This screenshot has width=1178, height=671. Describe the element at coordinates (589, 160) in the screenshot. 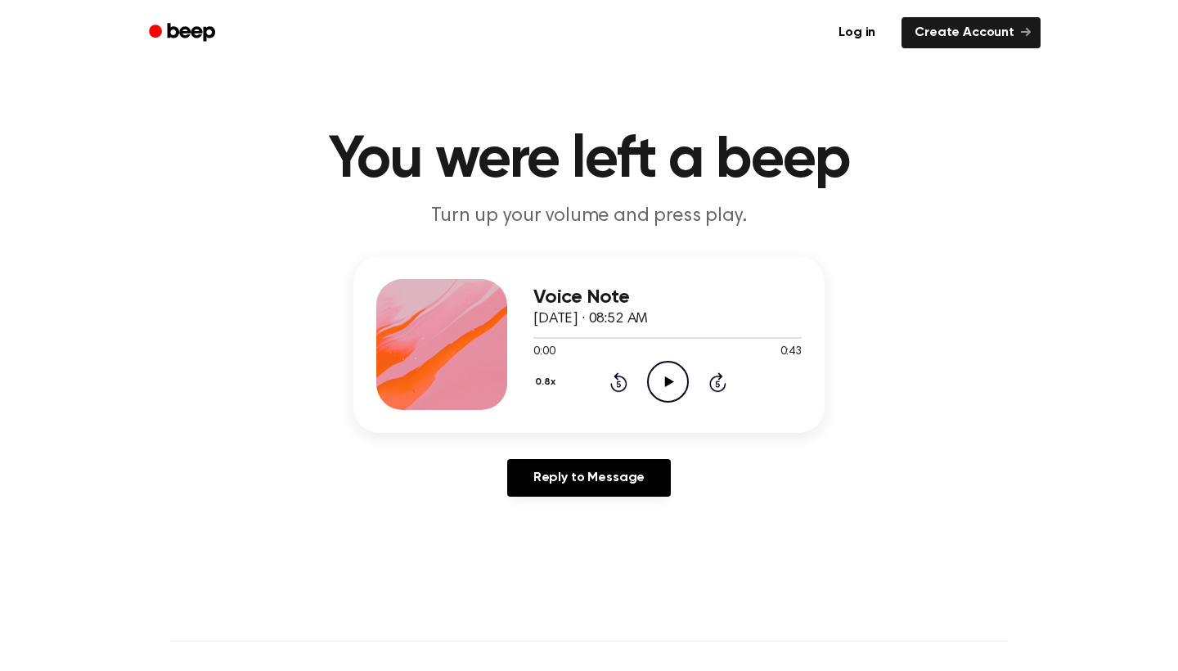

I see `h1: You were left a beep` at that location.